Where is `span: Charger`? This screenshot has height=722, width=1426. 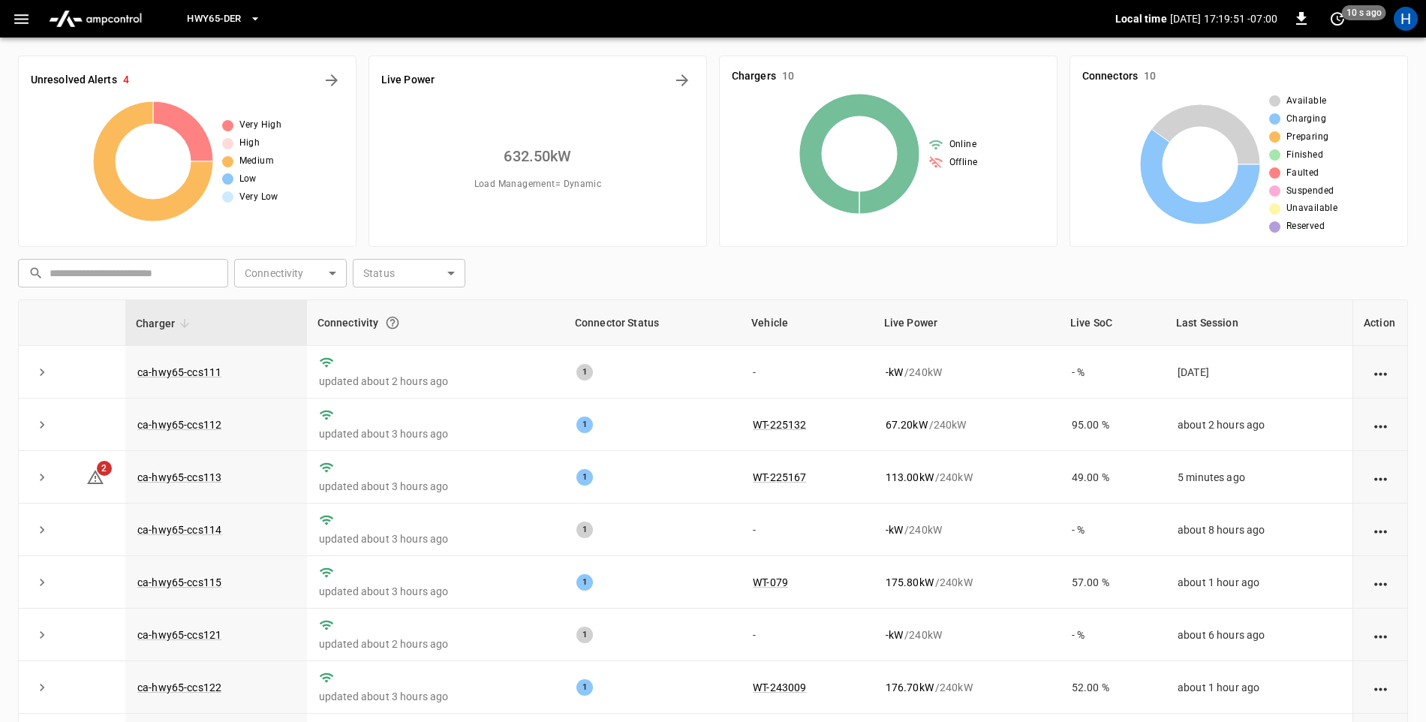
span: Charger is located at coordinates (165, 324).